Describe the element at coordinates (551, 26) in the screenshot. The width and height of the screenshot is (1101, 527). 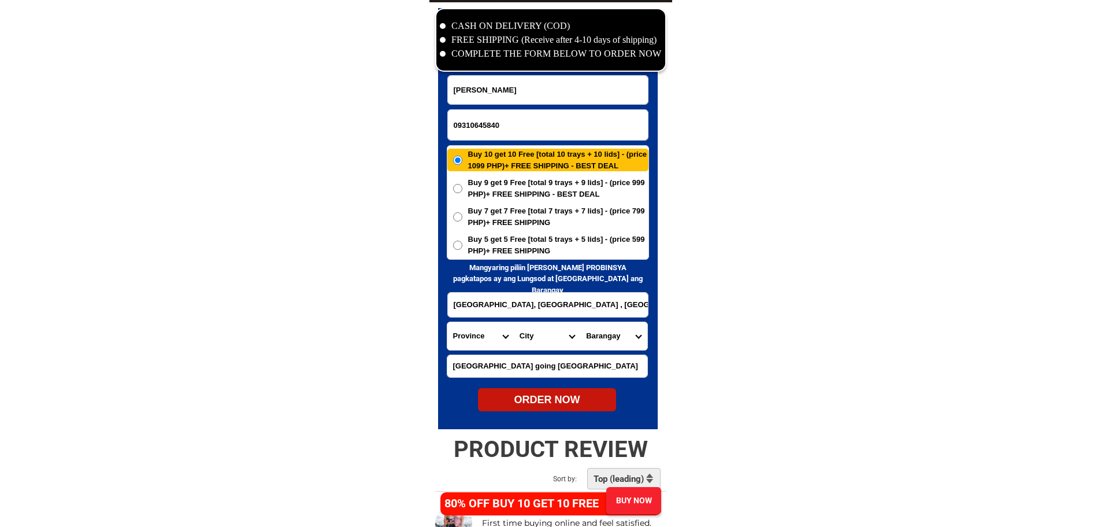
I see `li: CASH ON DELIVERY (COD)` at that location.